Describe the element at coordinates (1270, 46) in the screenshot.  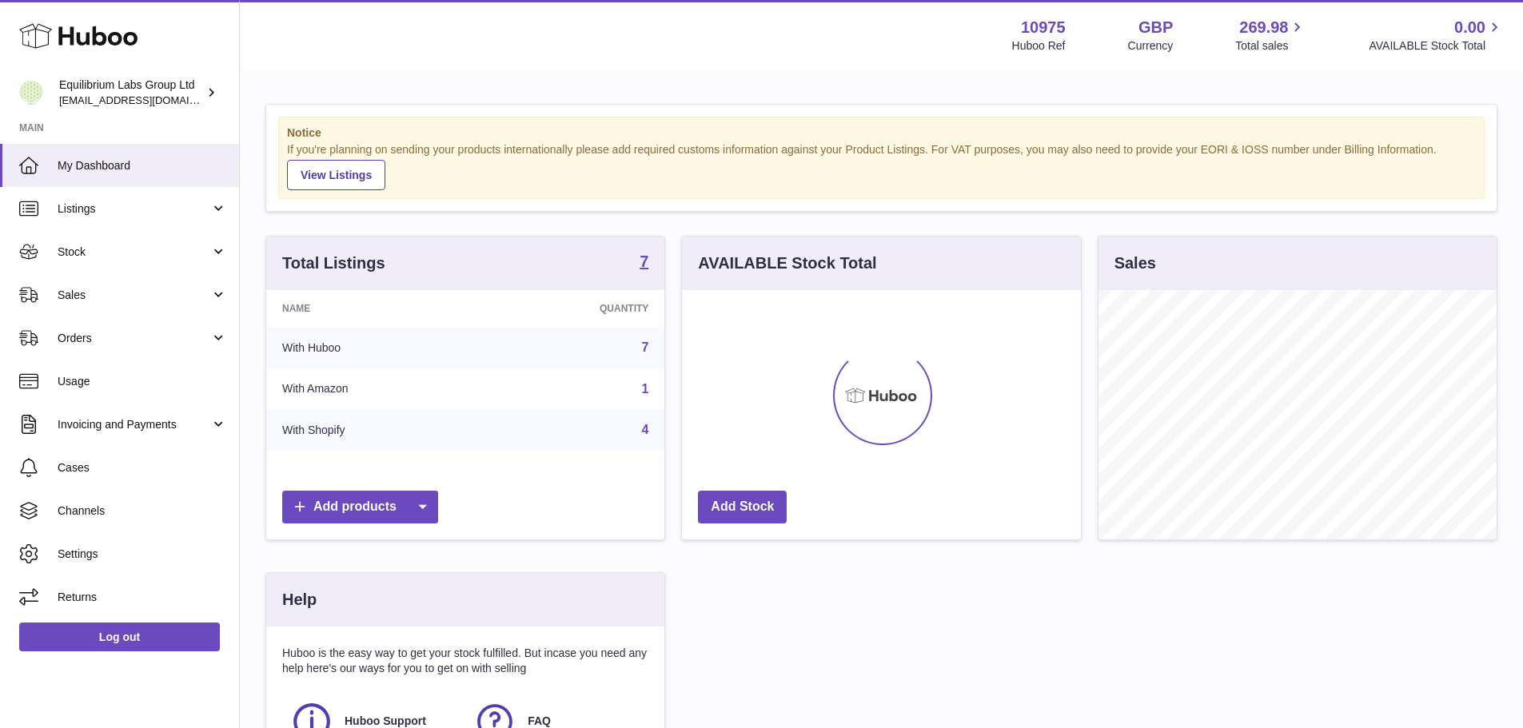
I see `span: Total sales` at that location.